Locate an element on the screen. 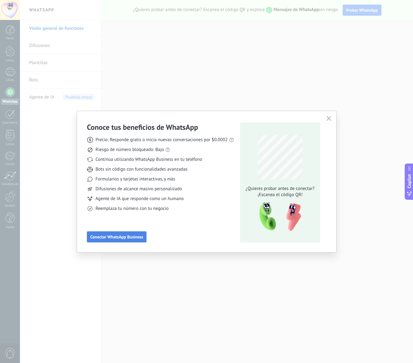 The width and height of the screenshot is (413, 363). span: Reemplaza tu número con tu negocio is located at coordinates (132, 209).